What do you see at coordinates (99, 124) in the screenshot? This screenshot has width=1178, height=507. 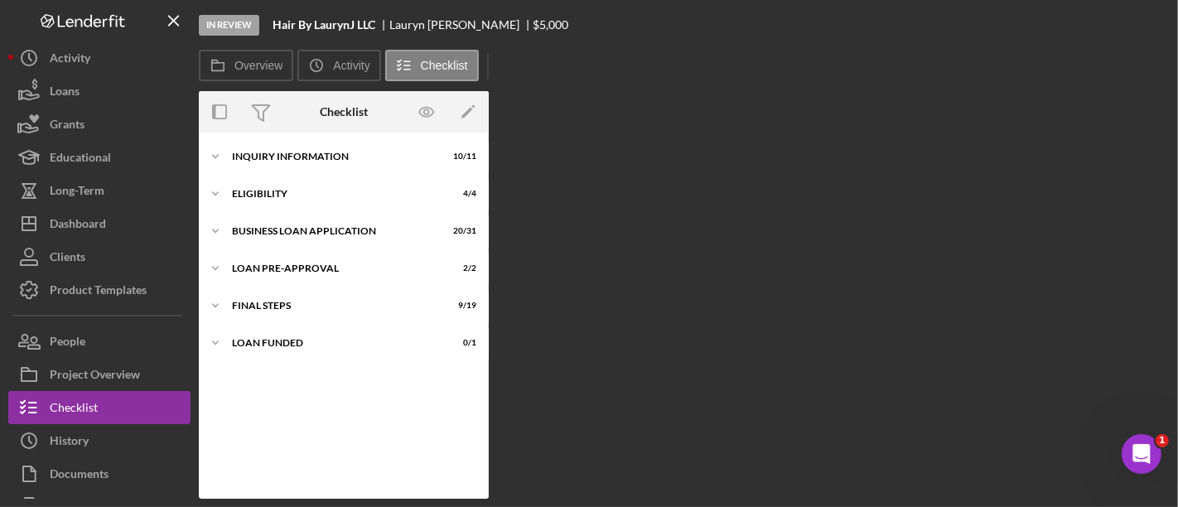 I see `button: Grants` at bounding box center [99, 124].